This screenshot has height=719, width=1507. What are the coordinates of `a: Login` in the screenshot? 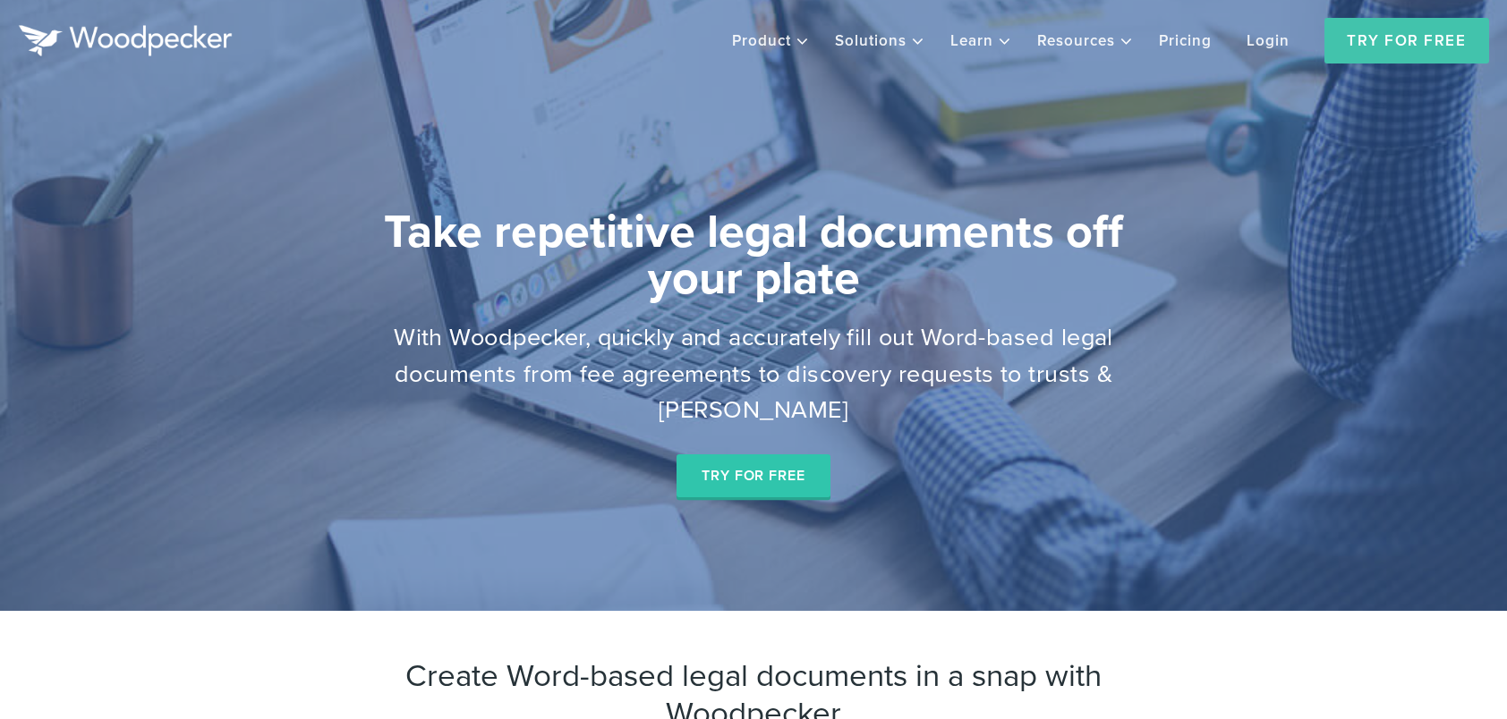 It's located at (1268, 40).